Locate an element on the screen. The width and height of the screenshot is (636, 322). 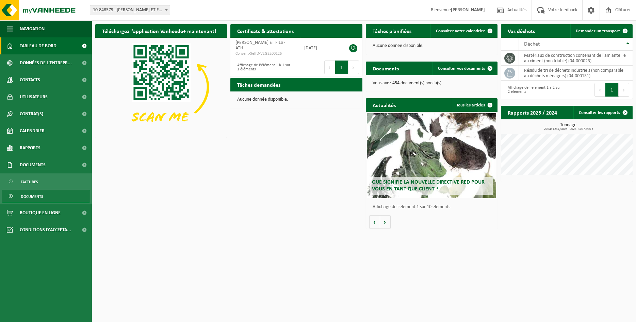
h2: Tâches demandées is located at coordinates (259, 84).